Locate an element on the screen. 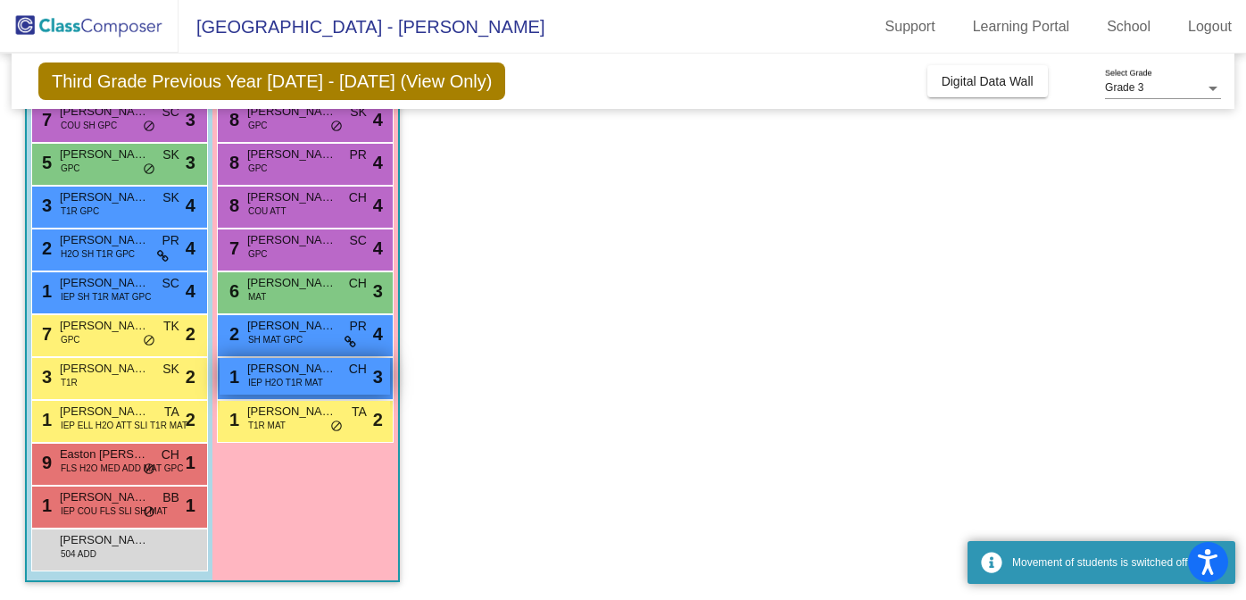 The height and width of the screenshot is (600, 1246). span: 504 ADD is located at coordinates (79, 553).